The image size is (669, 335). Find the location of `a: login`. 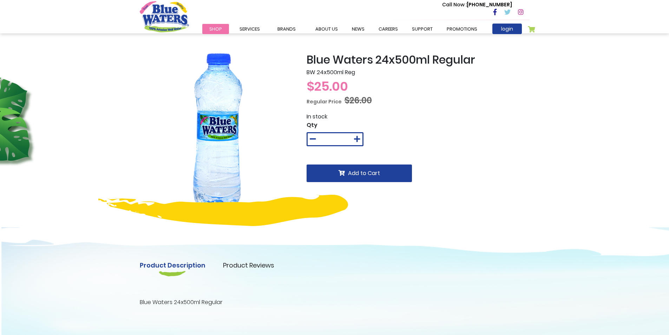

a: login is located at coordinates (507, 29).